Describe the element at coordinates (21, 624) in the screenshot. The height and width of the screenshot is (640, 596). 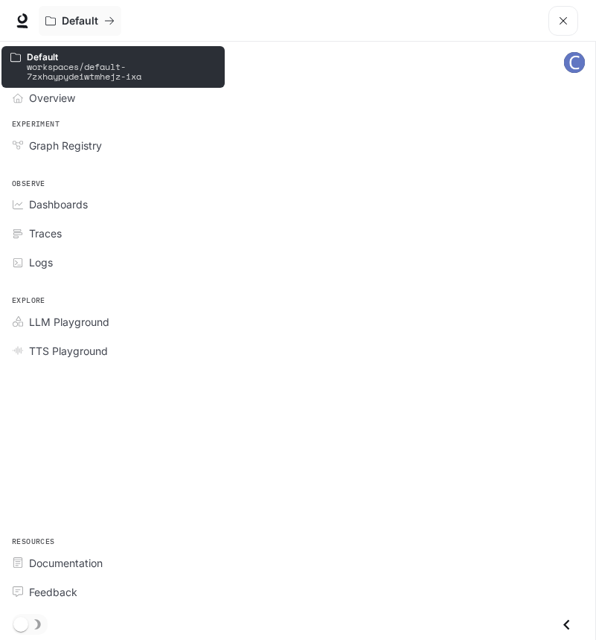
I see `span: Dark mode toggle` at that location.